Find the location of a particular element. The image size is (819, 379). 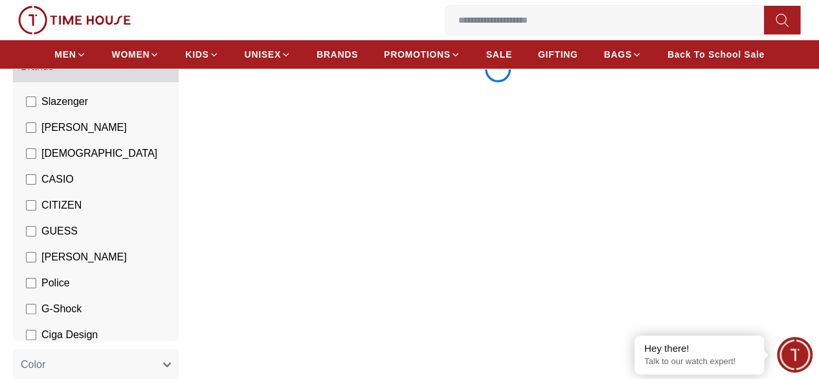

a: WOMEN is located at coordinates (136, 54).